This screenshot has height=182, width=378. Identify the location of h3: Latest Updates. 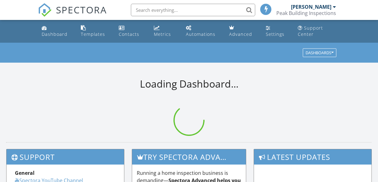
(313, 156).